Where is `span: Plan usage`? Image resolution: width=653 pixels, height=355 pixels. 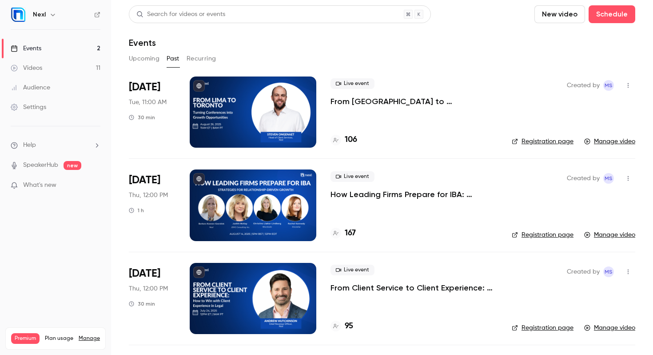 span: Plan usage is located at coordinates (59, 338).